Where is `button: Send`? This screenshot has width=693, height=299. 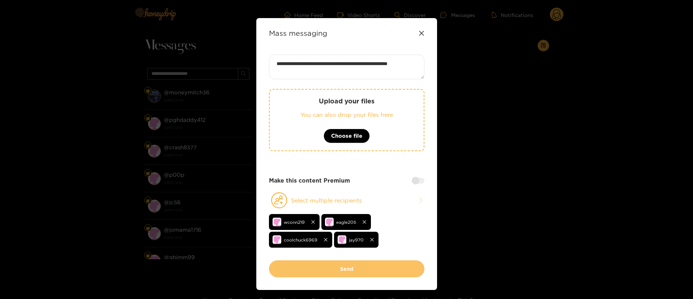
button: Send is located at coordinates (346, 268).